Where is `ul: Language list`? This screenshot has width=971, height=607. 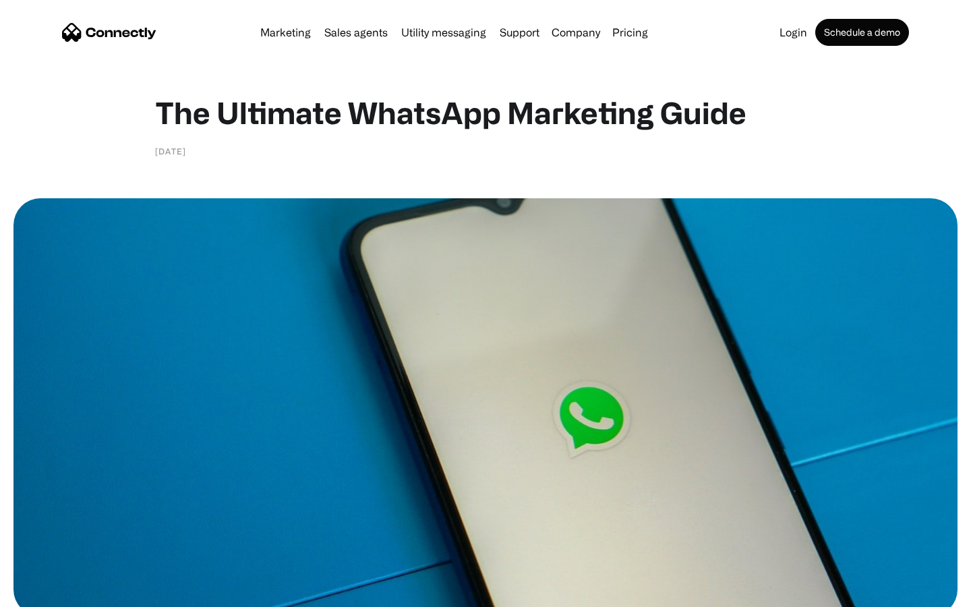
ul: Language list is located at coordinates (54, 592).